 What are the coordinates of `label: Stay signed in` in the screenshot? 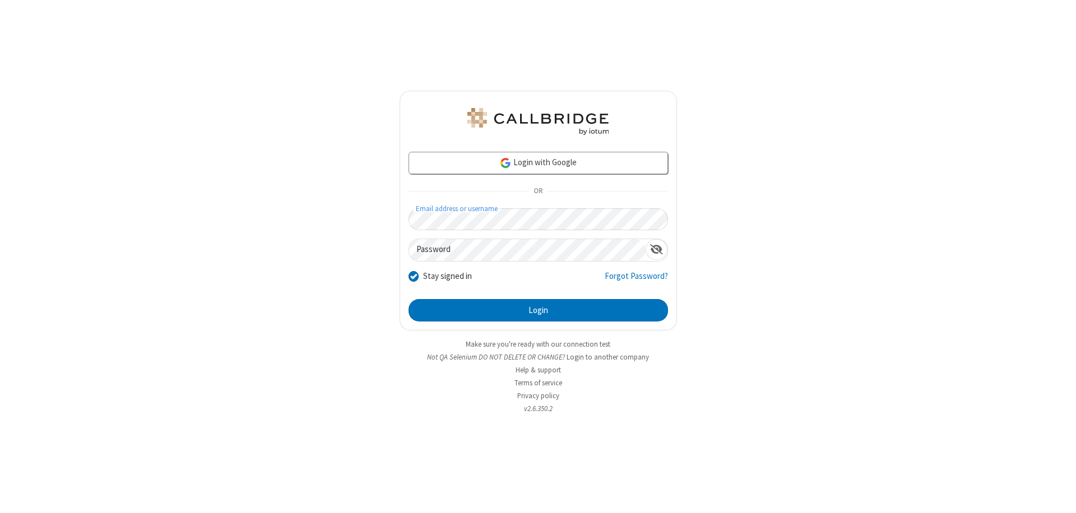 It's located at (447, 276).